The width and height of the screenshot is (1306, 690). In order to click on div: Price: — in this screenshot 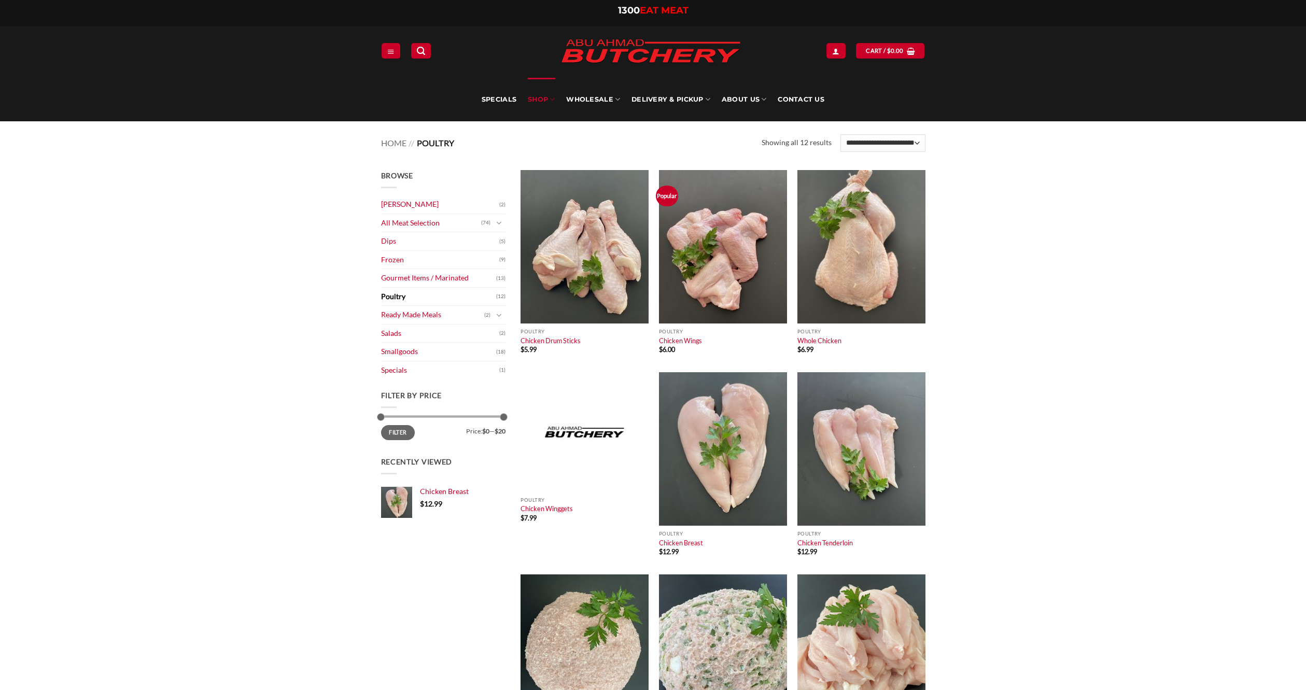, I will do `click(443, 430)`.